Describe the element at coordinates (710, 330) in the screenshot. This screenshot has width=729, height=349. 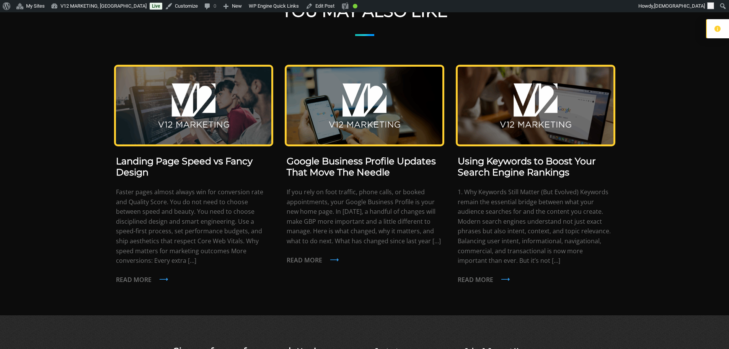
I see `div: Chat Widget` at that location.